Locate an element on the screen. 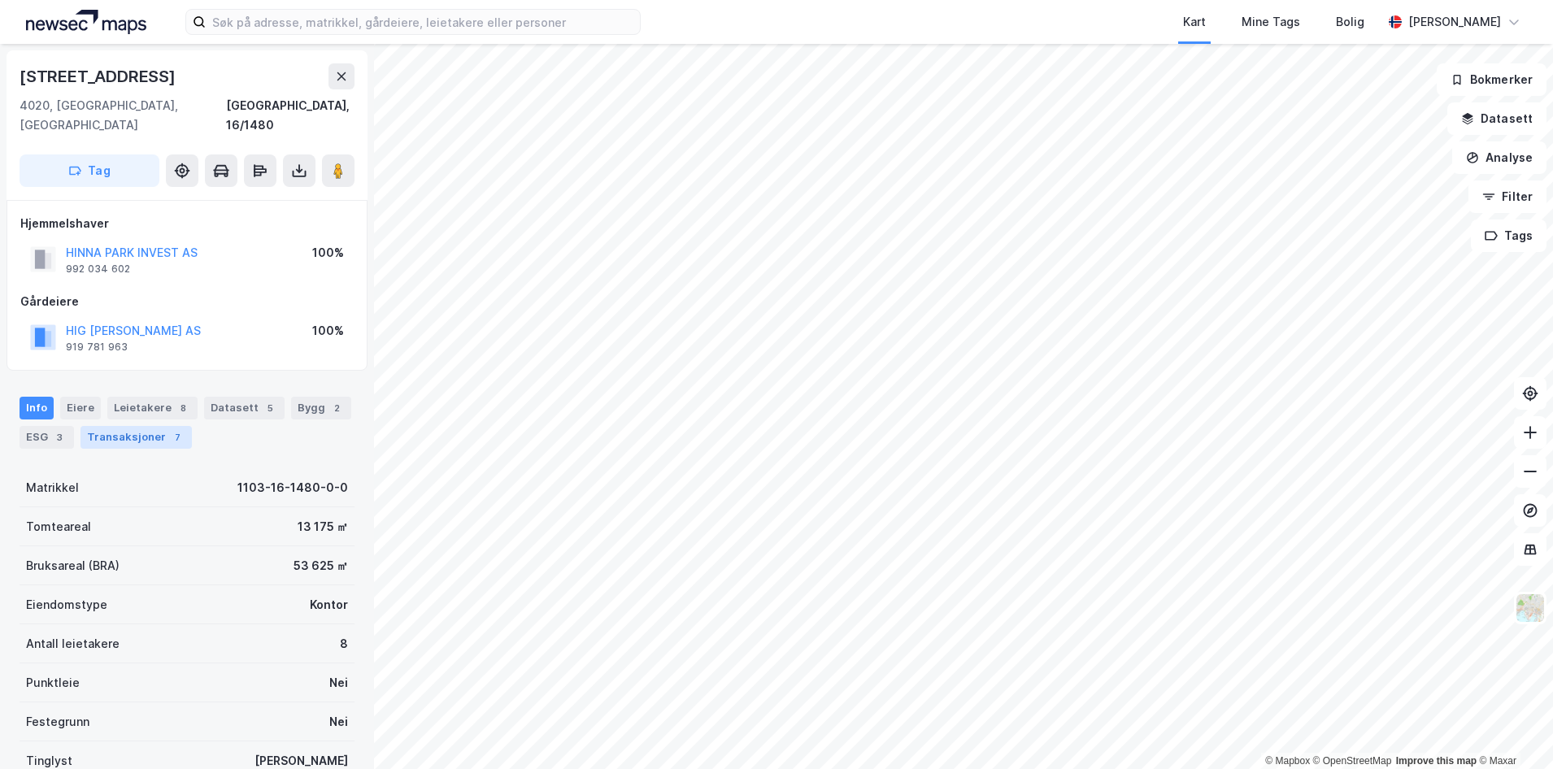  div: Festegrunn is located at coordinates (58, 722).